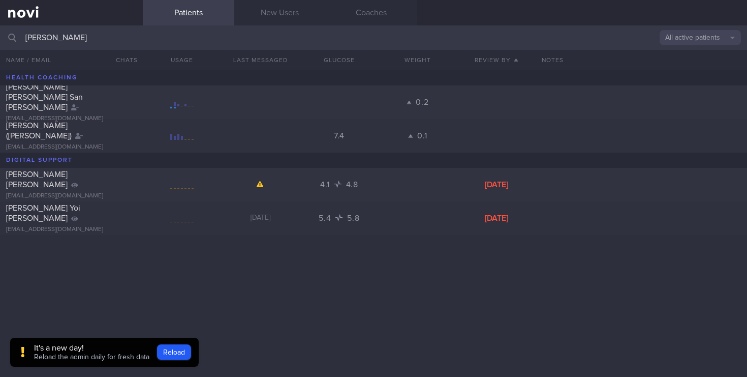 Image resolution: width=747 pixels, height=377 pixels. I want to click on button: All active patients, so click(700, 38).